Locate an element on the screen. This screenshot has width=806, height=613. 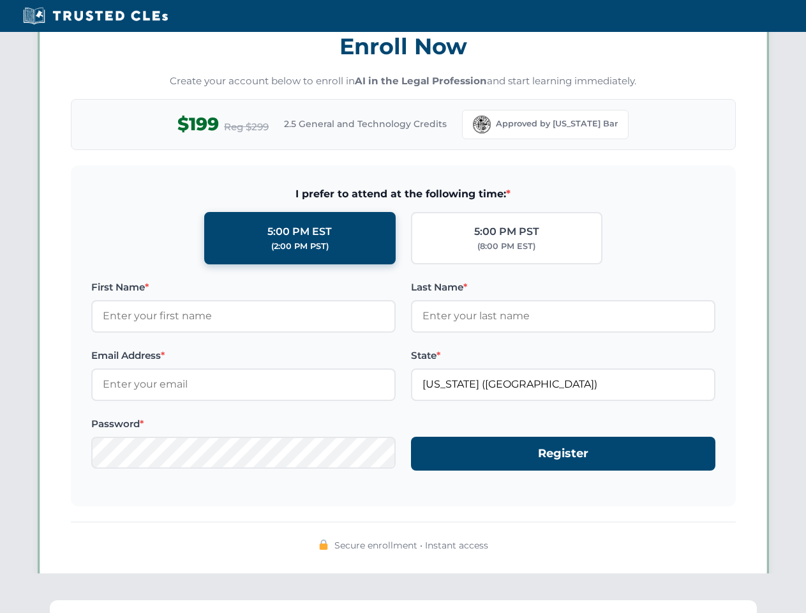
h3: Enroll Now is located at coordinates (403, 46).